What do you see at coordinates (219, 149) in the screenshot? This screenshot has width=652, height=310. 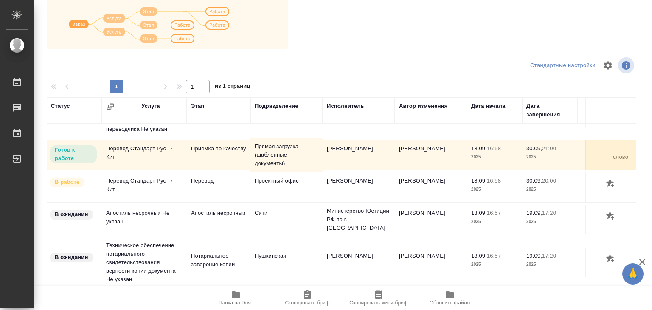 I see `p: Приёмка по качеству` at bounding box center [219, 149].